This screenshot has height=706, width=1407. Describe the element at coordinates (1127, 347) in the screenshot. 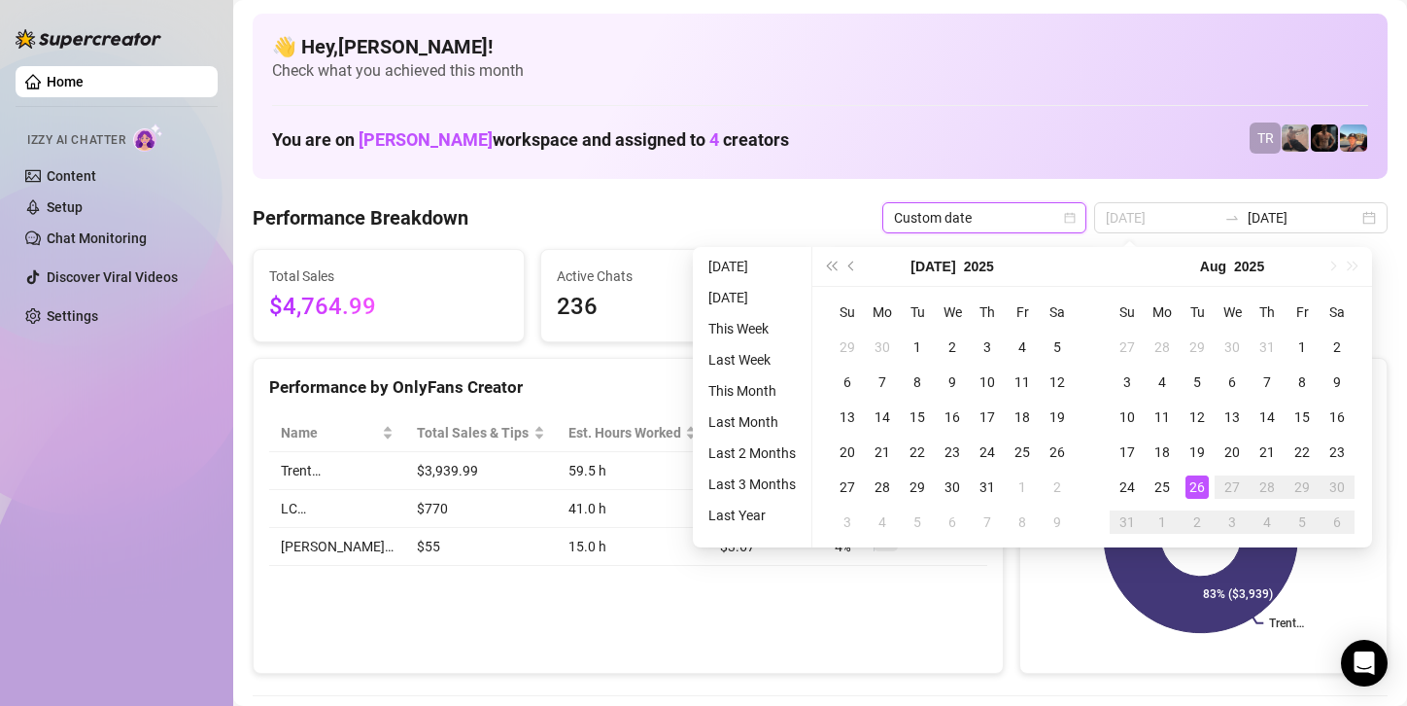

I see `div: 27` at that location.